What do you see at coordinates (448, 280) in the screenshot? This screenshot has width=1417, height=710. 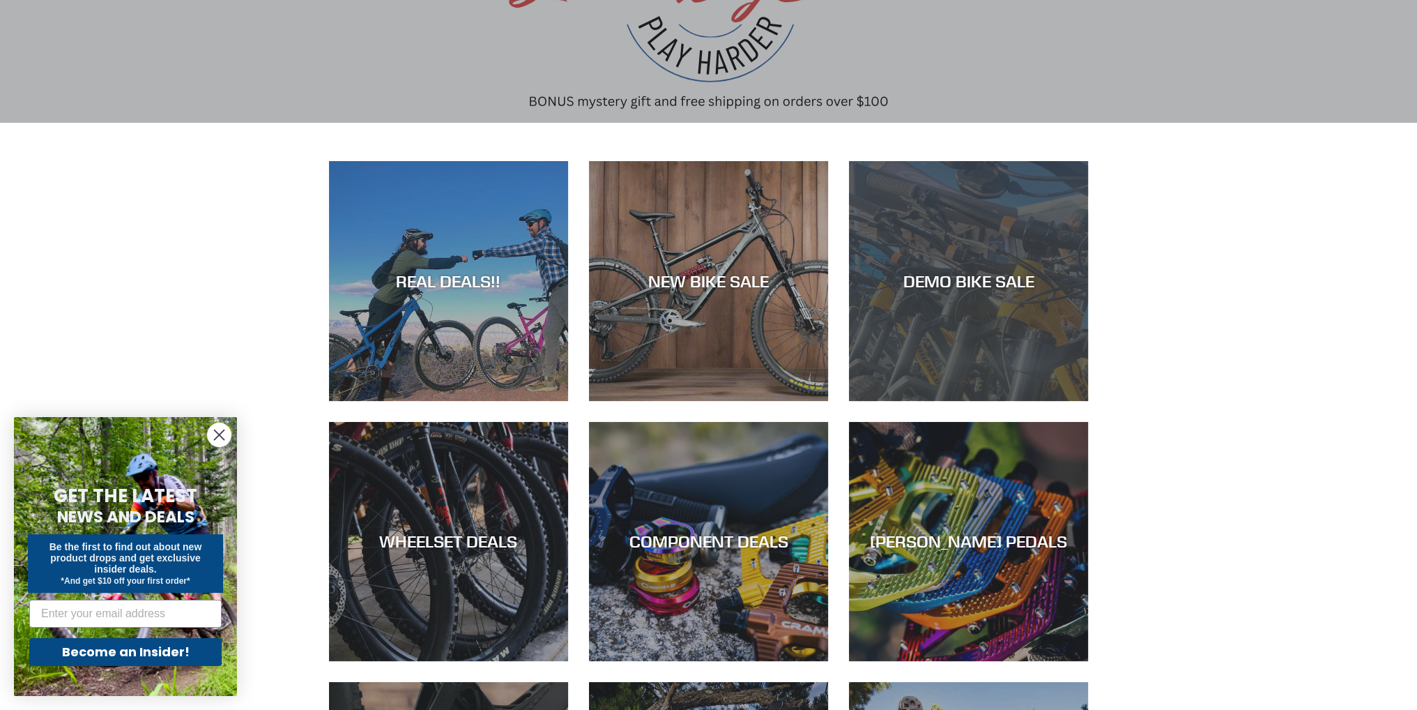 I see `a: REAL DEALS!!` at bounding box center [448, 280].